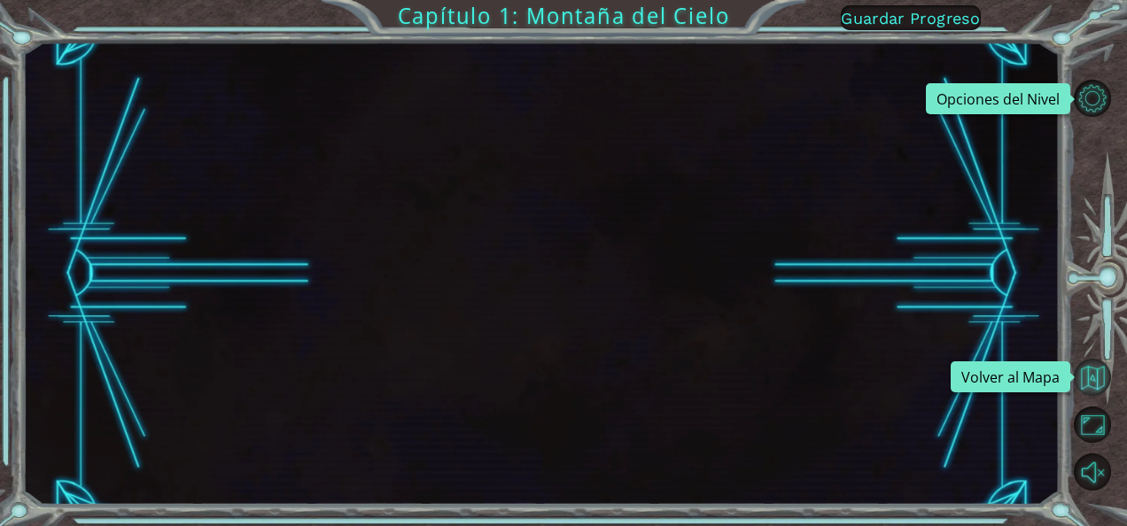 This screenshot has width=1127, height=526. What do you see at coordinates (911, 18) in the screenshot?
I see `button: Guardar Progreso` at bounding box center [911, 18].